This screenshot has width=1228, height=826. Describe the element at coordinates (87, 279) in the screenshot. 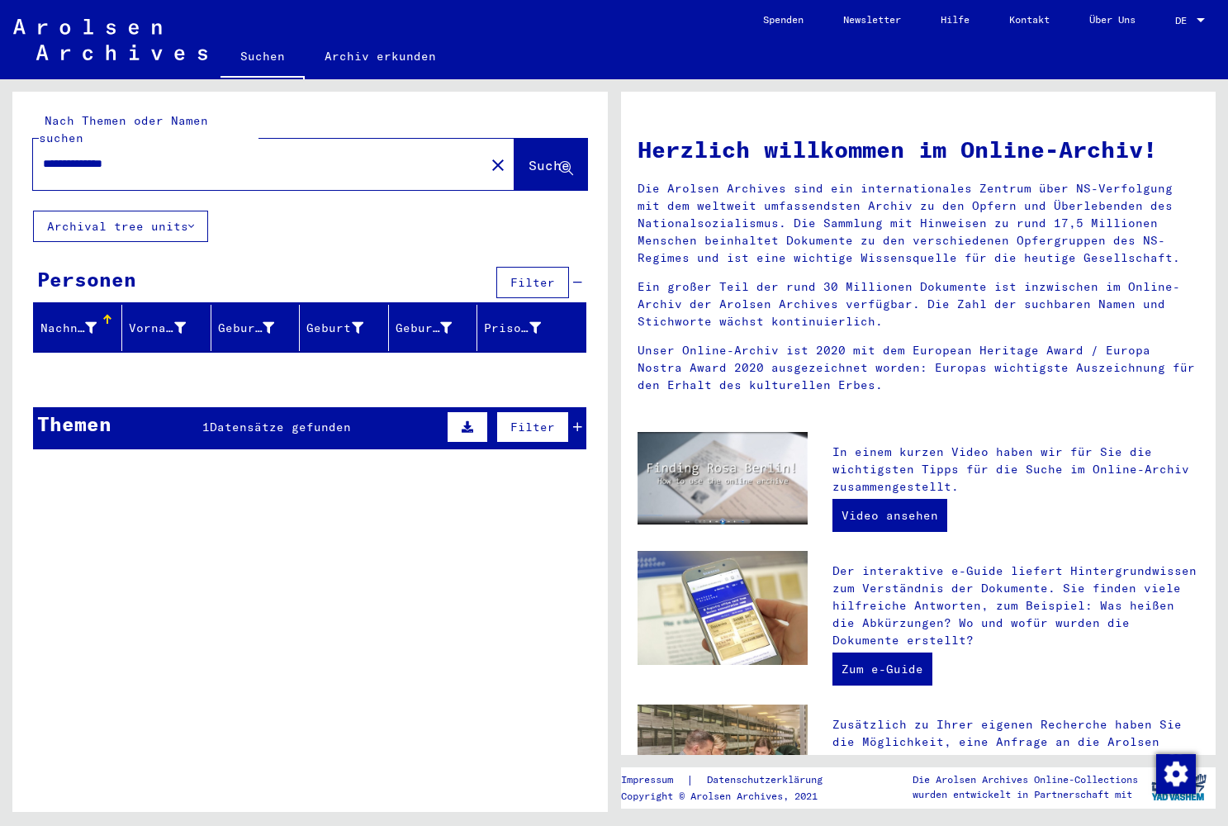

I see `div: Personen` at that location.